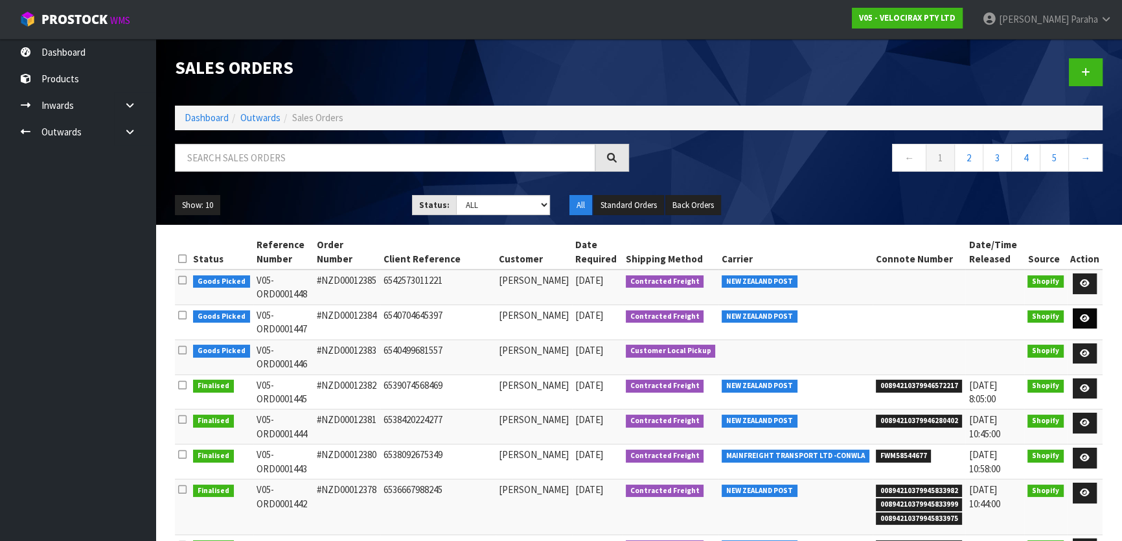  I want to click on a: 1, so click(940, 157).